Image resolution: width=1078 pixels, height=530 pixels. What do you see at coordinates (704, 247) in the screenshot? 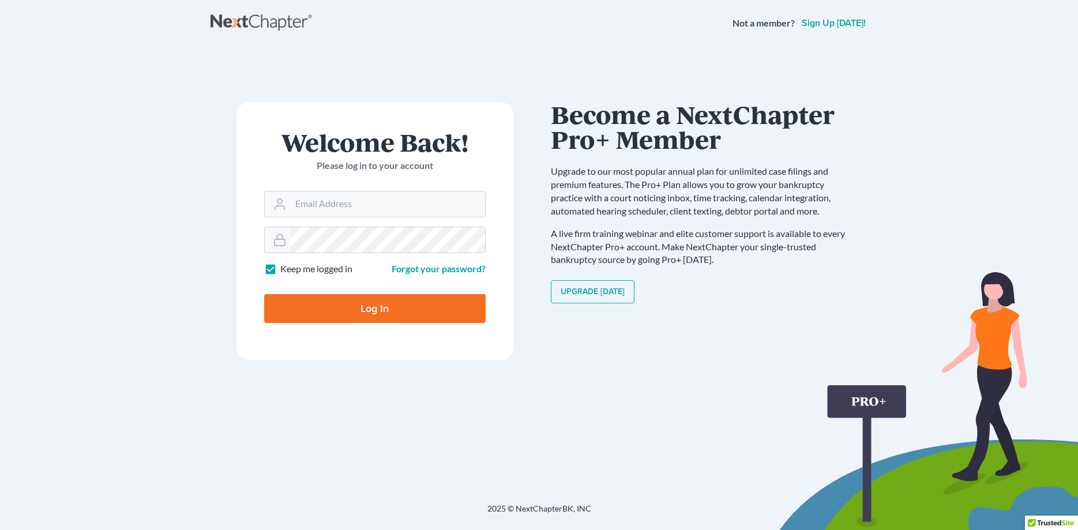
I see `p: A live firm training webinar and elite customer support is available to every NextChapter Pro+ ac...` at bounding box center [704, 247].